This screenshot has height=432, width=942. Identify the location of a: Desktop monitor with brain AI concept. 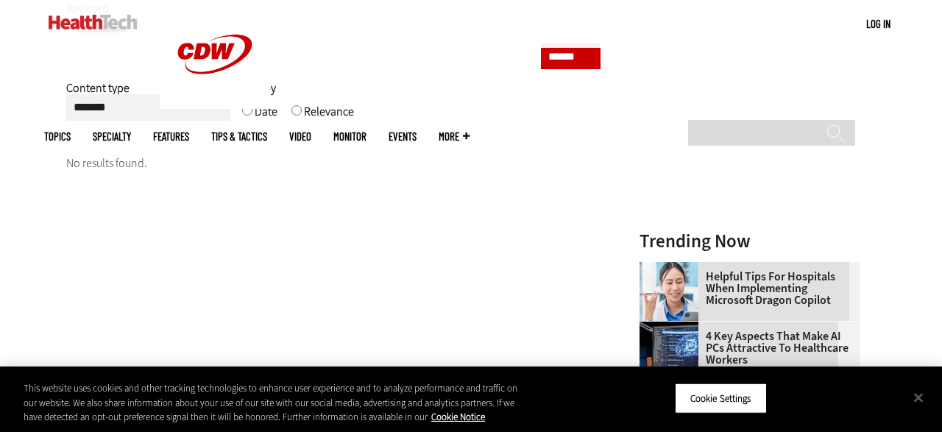
(673, 328).